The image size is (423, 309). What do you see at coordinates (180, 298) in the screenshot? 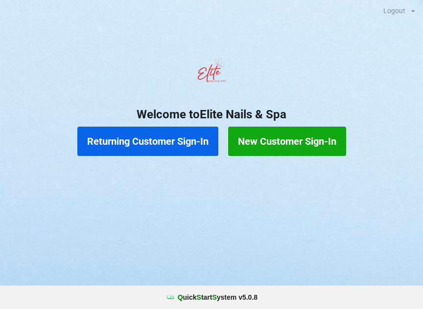
I see `span: Q` at bounding box center [180, 298].